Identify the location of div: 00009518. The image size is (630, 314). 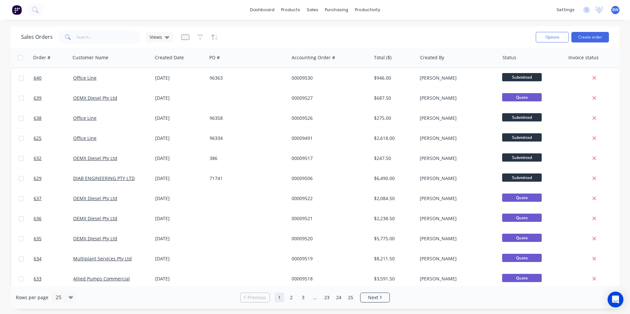
(328, 279).